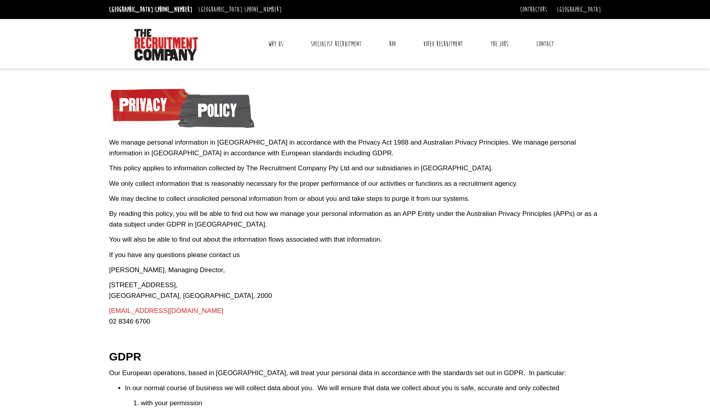  Describe the element at coordinates (533, 10) in the screenshot. I see `a: Contractors` at that location.